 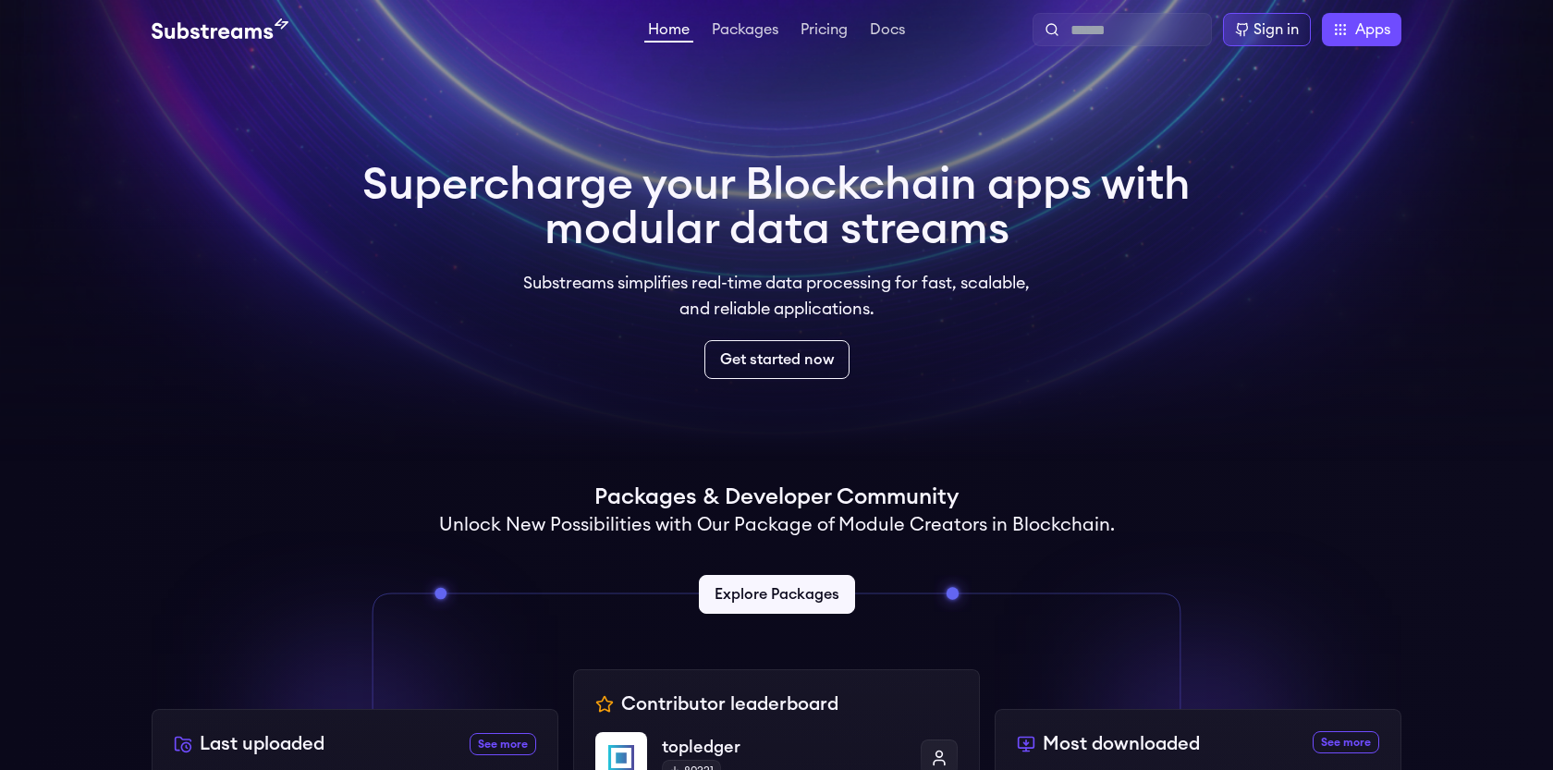 What do you see at coordinates (776, 594) in the screenshot?
I see `a: Explore Packages` at bounding box center [776, 594].